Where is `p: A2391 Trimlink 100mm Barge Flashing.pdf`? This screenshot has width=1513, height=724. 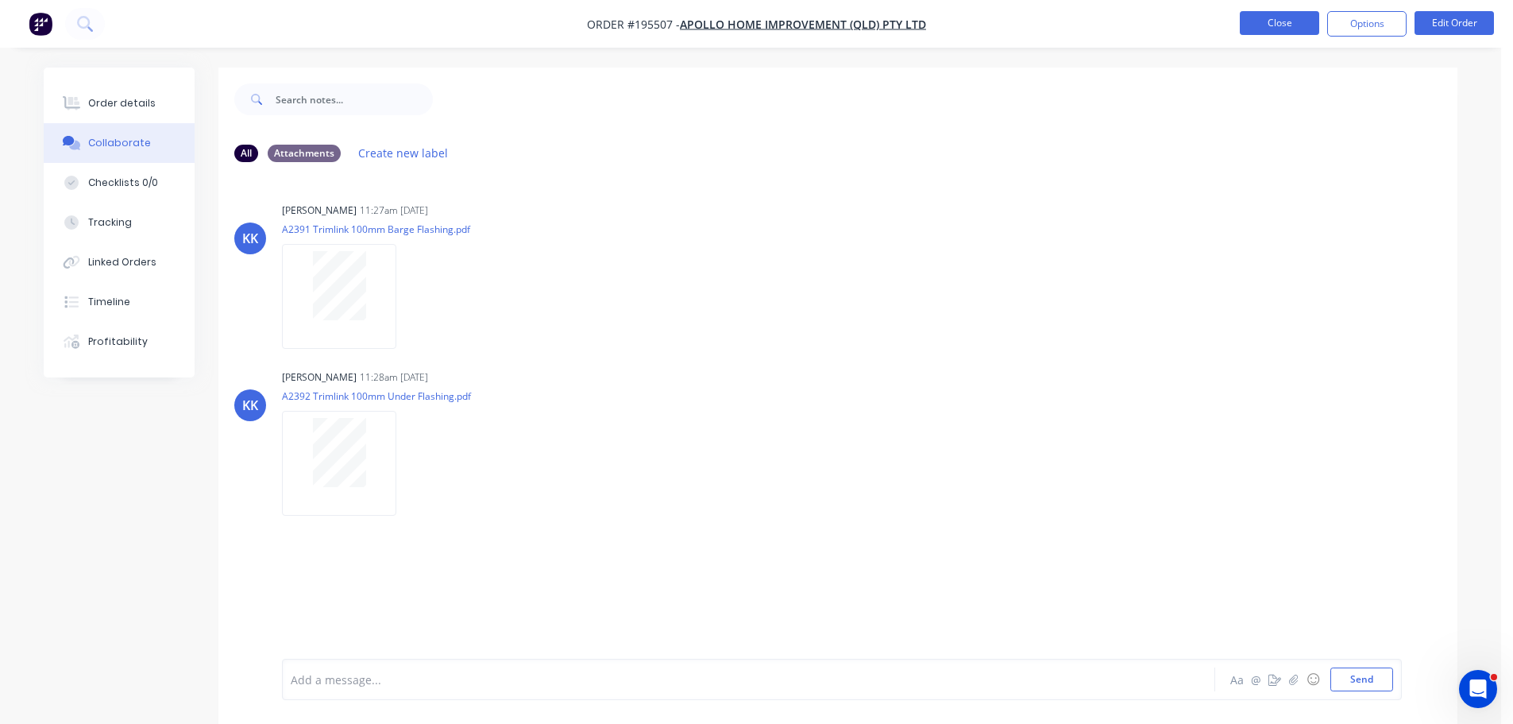
p: A2391 Trimlink 100mm Barge Flashing.pdf is located at coordinates (376, 229).